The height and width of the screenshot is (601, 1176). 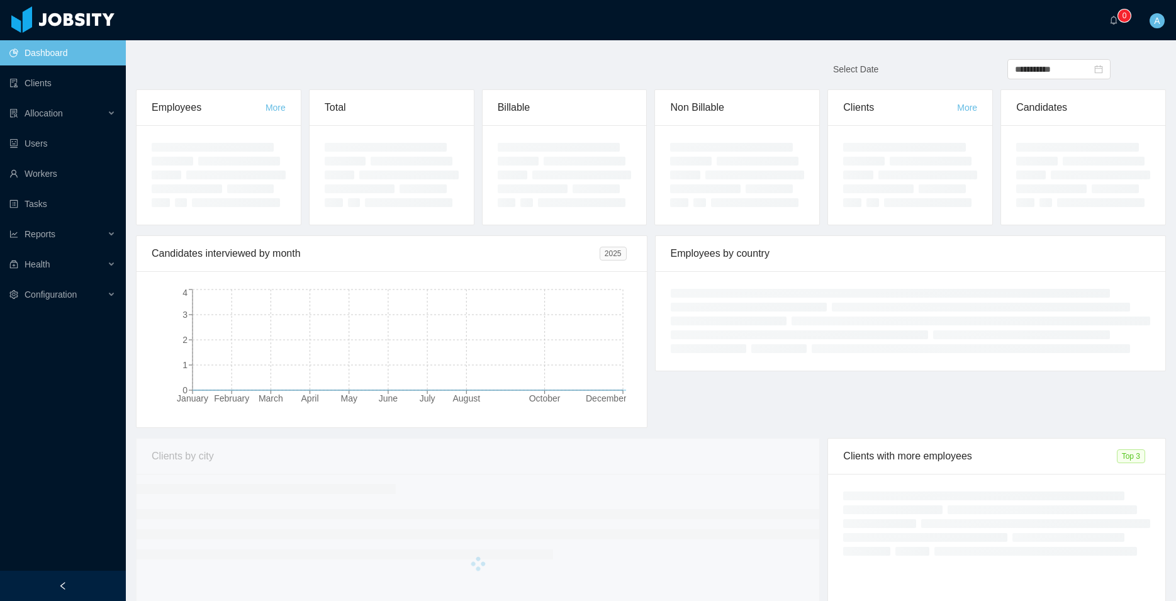 What do you see at coordinates (14, 234) in the screenshot?
I see `i: icon: line-chart` at bounding box center [14, 234].